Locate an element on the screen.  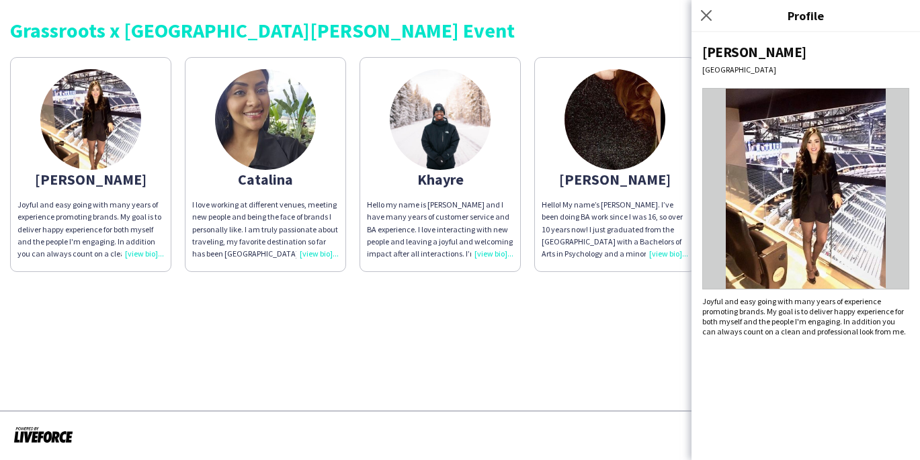
div: Catalina is located at coordinates (265, 179).